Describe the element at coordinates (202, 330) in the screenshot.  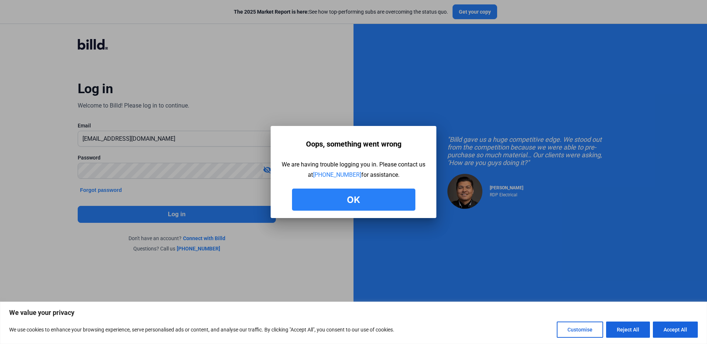
I see `p: We use cookies to enhance your browsing experience, serve personalised ads or content, and analys...` at that location.